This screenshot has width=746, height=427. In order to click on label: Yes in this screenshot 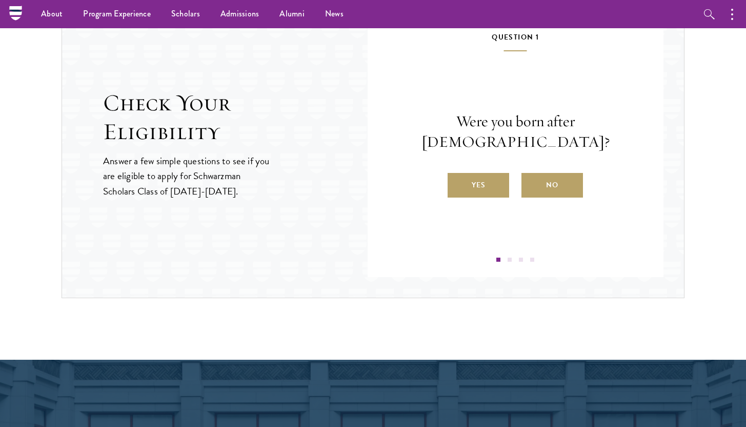, I will do `click(479, 185)`.